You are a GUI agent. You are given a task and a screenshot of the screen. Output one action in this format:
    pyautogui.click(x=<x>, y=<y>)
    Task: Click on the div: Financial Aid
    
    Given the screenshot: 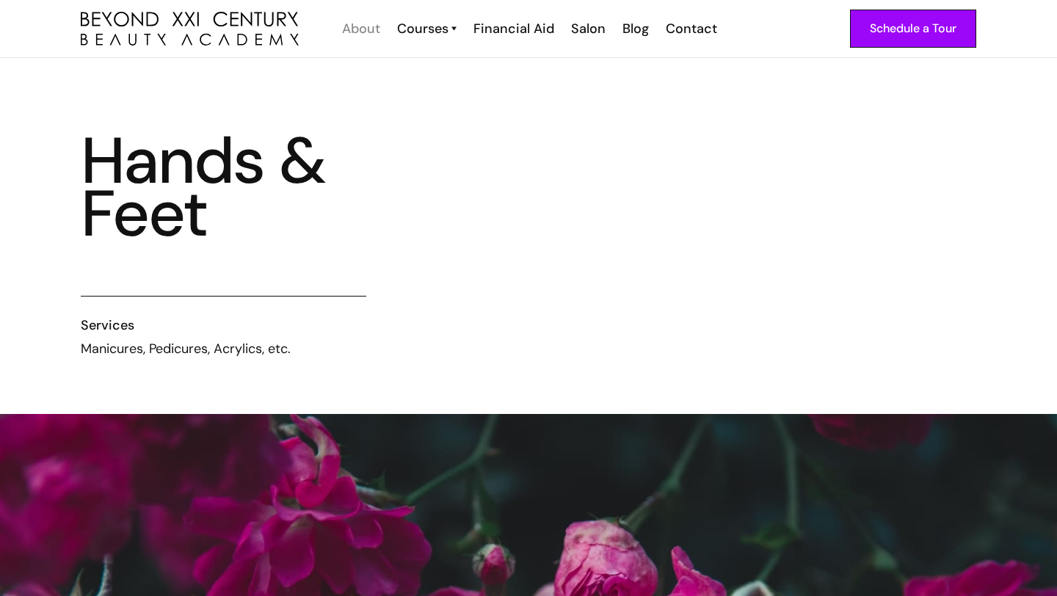 What is the action you would take?
    pyautogui.click(x=514, y=29)
    